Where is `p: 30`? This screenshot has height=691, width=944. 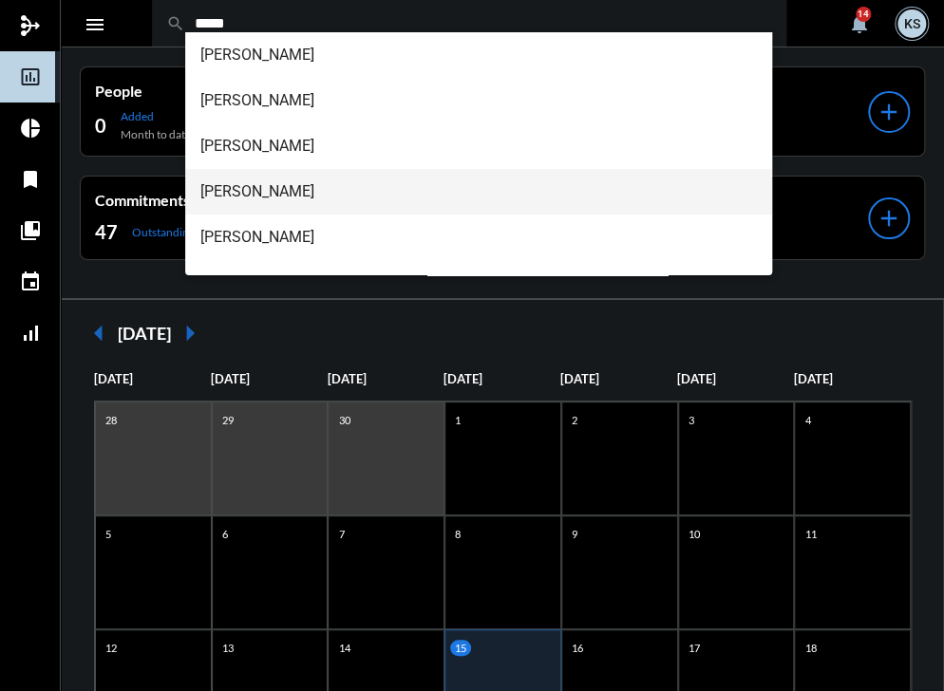
p: 30 is located at coordinates (344, 420).